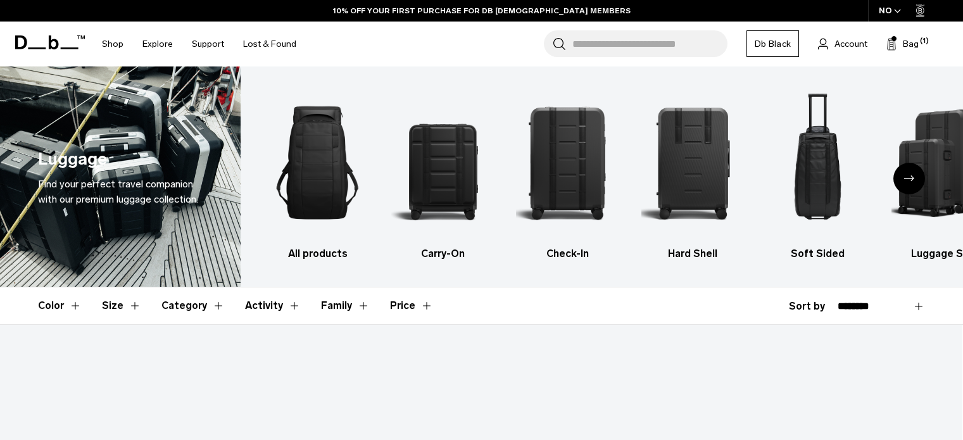 Image resolution: width=963 pixels, height=440 pixels. Describe the element at coordinates (317, 174) in the screenshot. I see `li: 1 / 6` at that location.